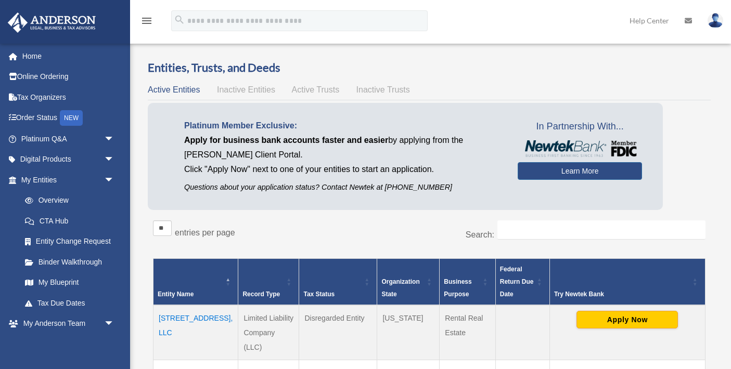 This screenshot has height=369, width=731. What do you see at coordinates (69, 139) in the screenshot?
I see `a: Platinum Q&Aarrow_drop_down` at bounding box center [69, 139].